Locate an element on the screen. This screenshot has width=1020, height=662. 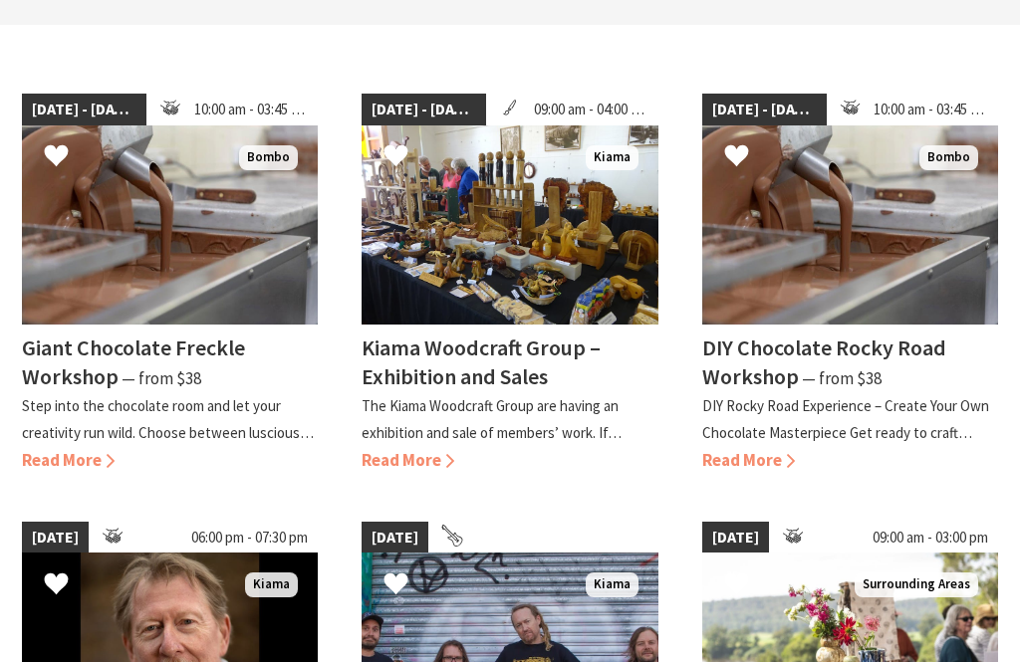
p: The Kiama Woodcraft Group are having an exhibition and sale of members’ work. If… is located at coordinates (491, 420).